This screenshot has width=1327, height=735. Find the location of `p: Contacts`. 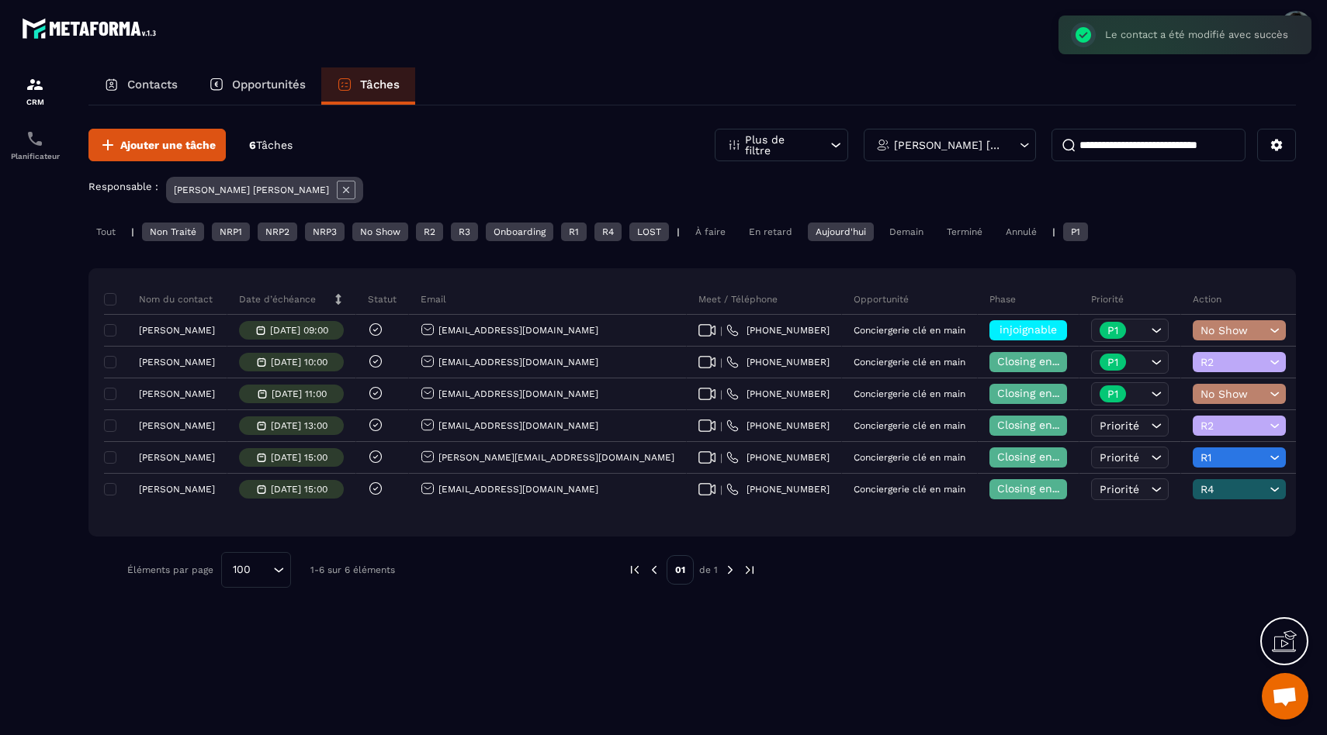

p: Contacts is located at coordinates (152, 85).